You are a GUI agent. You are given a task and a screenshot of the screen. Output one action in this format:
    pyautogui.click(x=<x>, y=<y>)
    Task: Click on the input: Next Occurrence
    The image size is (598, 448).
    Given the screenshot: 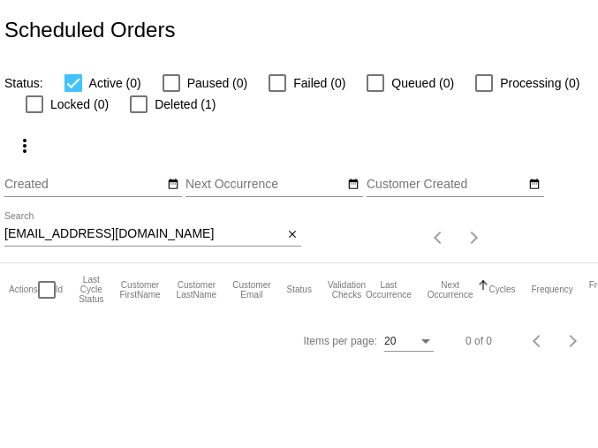 What is the action you would take?
    pyautogui.click(x=265, y=185)
    